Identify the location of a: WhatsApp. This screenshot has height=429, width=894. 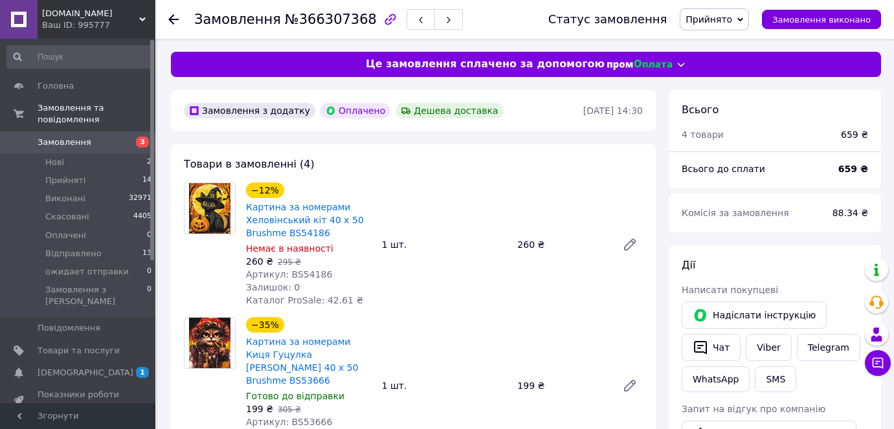
(715, 379).